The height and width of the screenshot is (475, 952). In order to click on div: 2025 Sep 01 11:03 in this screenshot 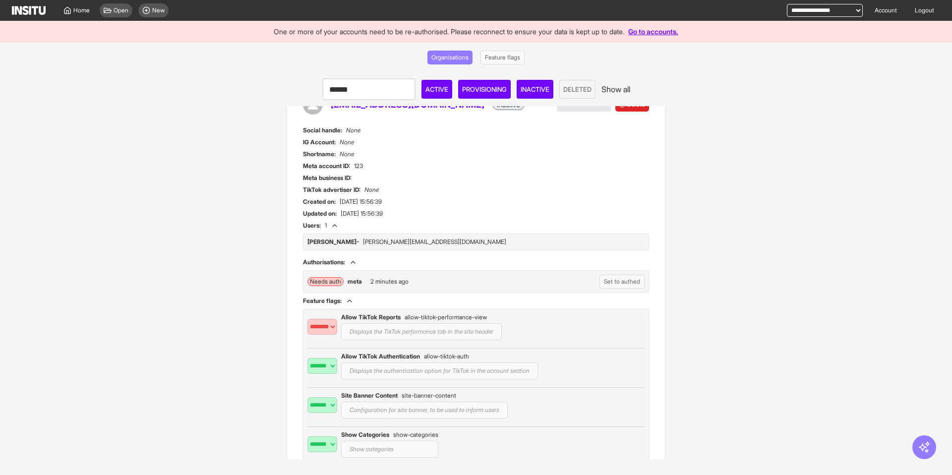, I will do `click(416, 282)`.